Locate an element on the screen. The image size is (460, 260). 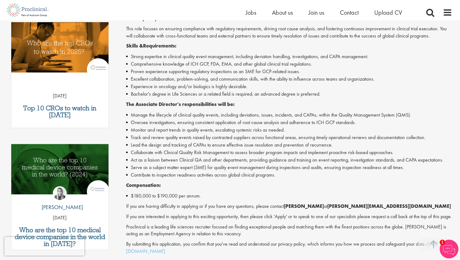
span: Upload CV is located at coordinates (388, 13).